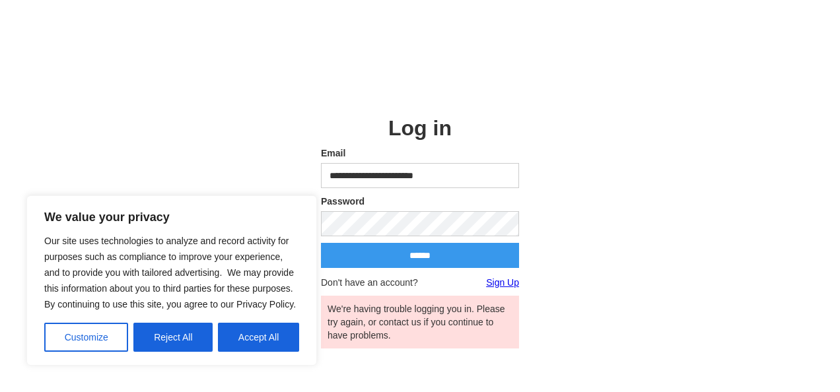 The width and height of the screenshot is (840, 392). Describe the element at coordinates (86, 338) in the screenshot. I see `button: Customize` at that location.